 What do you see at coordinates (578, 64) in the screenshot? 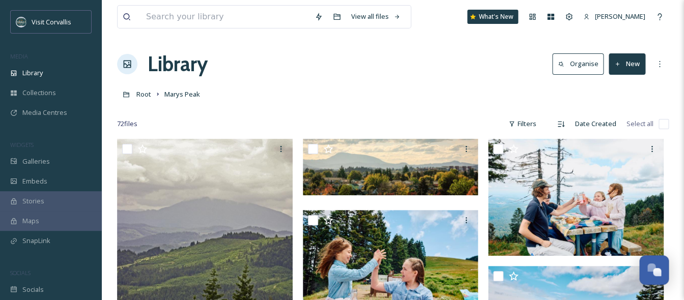
I see `button: Organise` at bounding box center [578, 64].